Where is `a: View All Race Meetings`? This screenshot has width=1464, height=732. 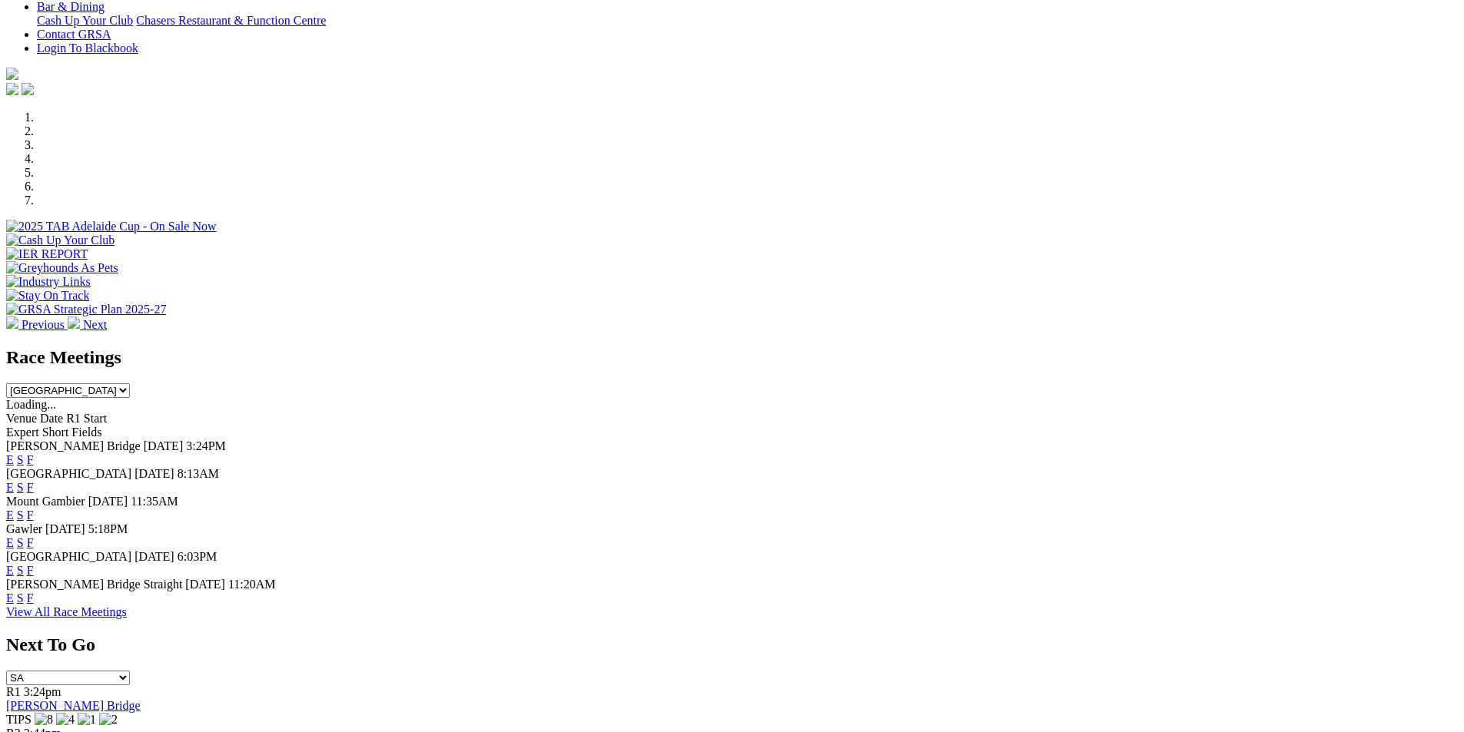 a: View All Race Meetings is located at coordinates (66, 612).